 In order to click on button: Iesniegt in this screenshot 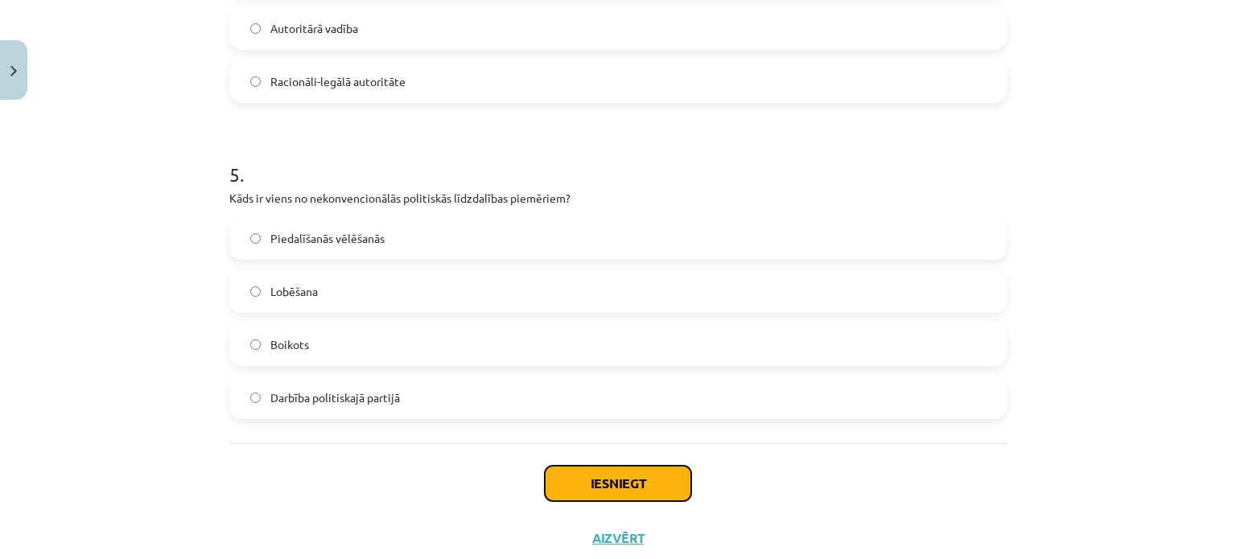, I will do `click(618, 484)`.